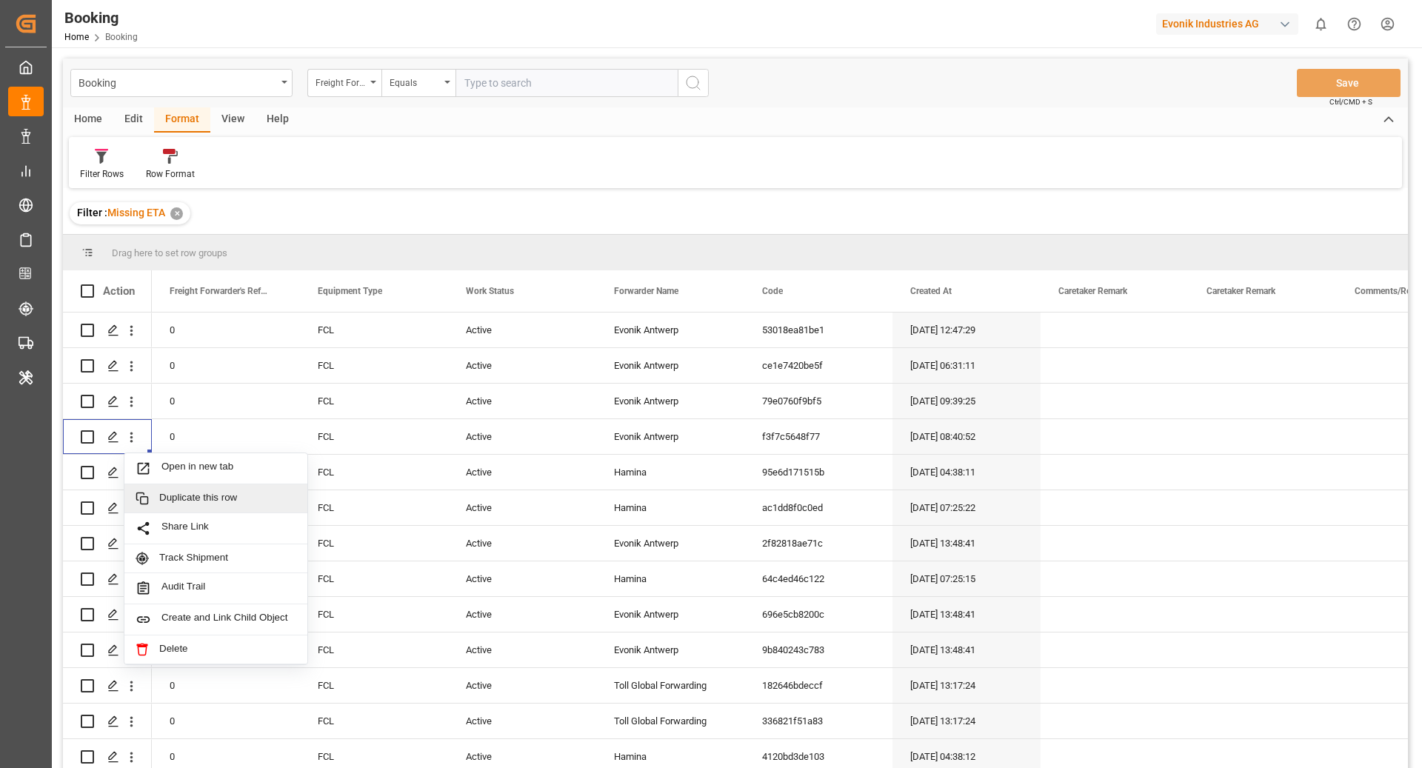  I want to click on div: Home, so click(88, 120).